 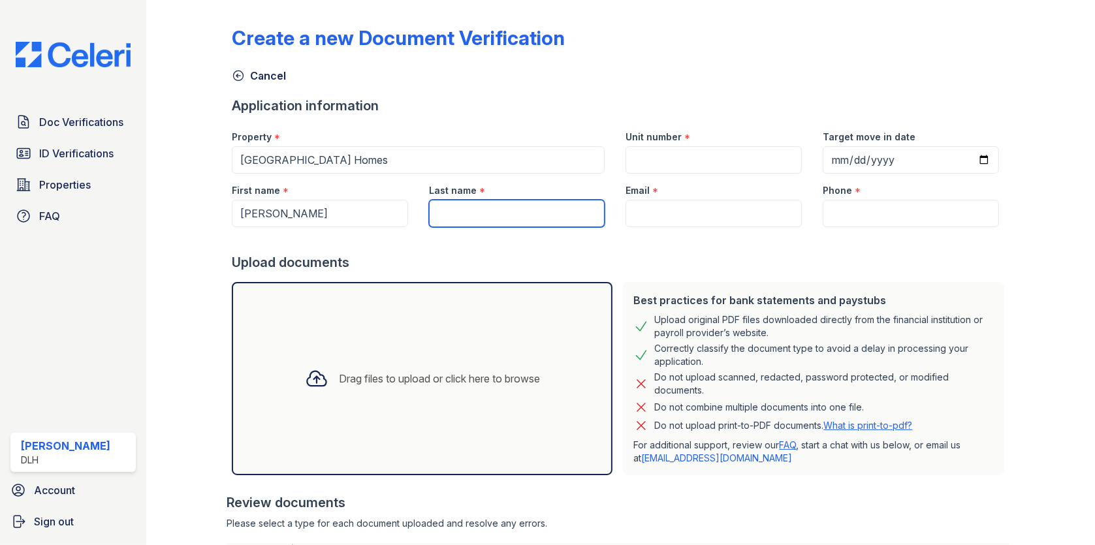 I want to click on a: What is print-to-pdf?, so click(x=868, y=425).